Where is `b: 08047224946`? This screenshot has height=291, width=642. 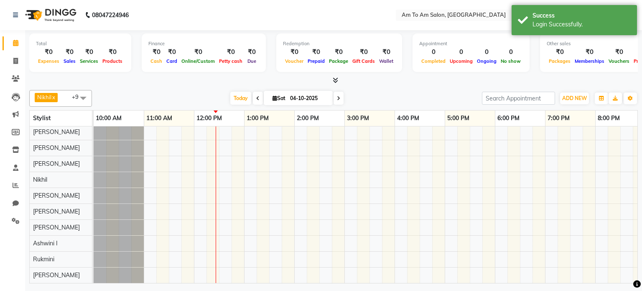 b: 08047224946 is located at coordinates (110, 15).